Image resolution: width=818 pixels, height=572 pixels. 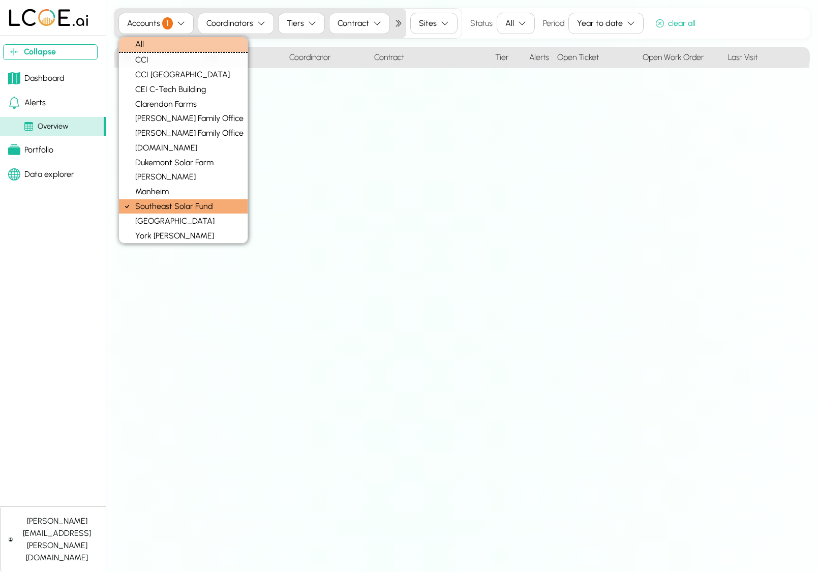 I want to click on div: Coordinators, so click(x=230, y=23).